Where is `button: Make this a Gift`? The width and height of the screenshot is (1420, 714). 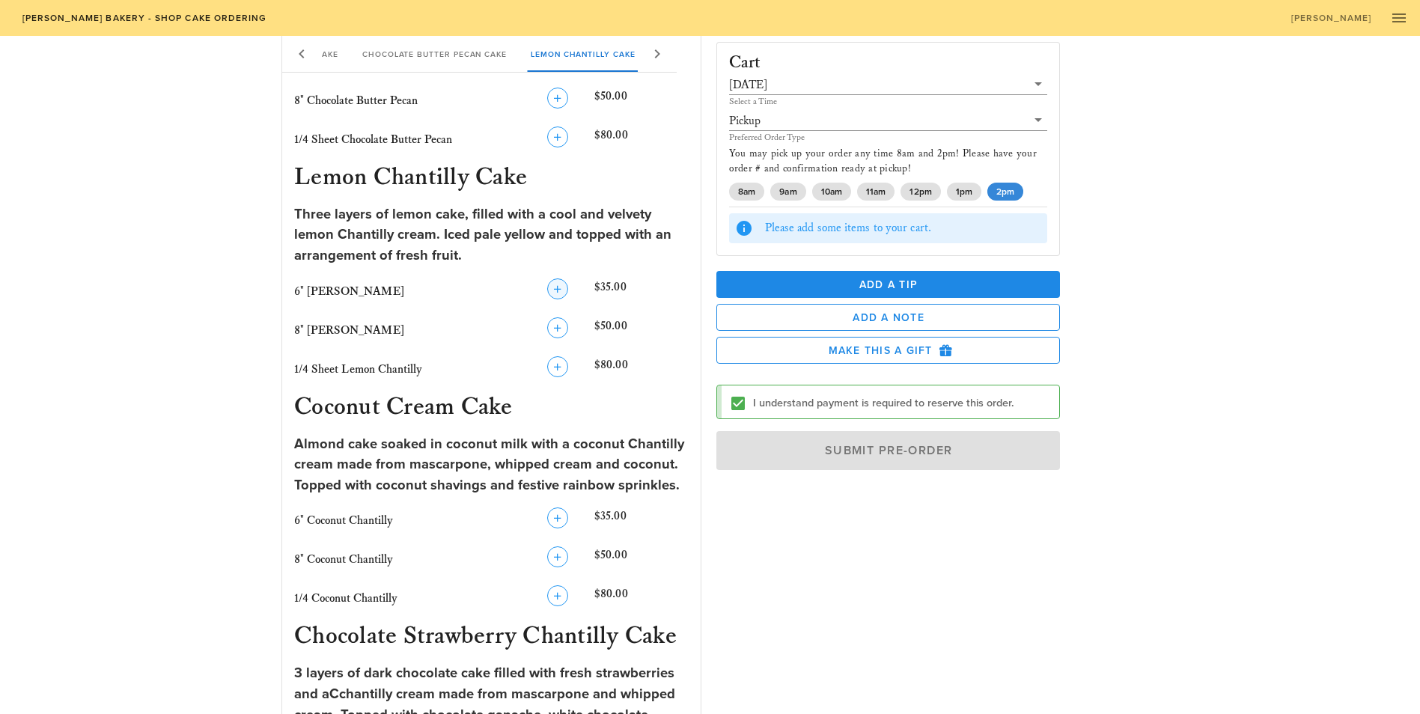
button: Make this a Gift is located at coordinates (889, 350).